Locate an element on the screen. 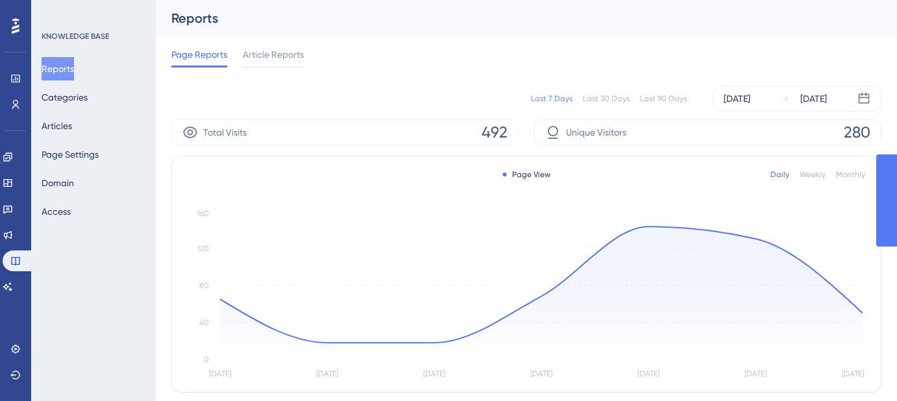 The width and height of the screenshot is (897, 401). button: Domain is located at coordinates (58, 183).